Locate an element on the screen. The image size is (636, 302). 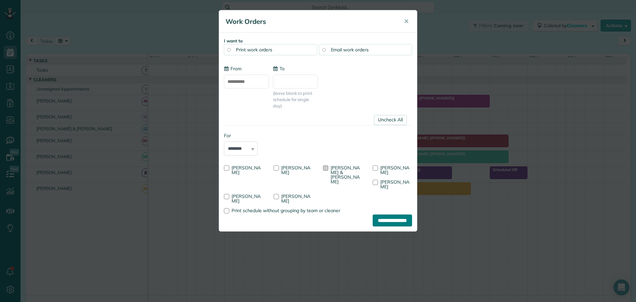
a: Uncheck All is located at coordinates (390, 120).